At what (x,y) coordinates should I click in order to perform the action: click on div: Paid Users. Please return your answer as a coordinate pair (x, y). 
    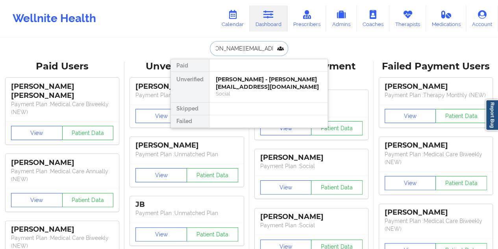
    Looking at the image, I should click on (62, 66).